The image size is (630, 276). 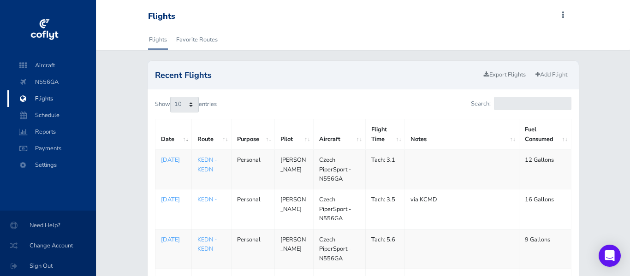 I want to click on td: 16 Gallons, so click(x=545, y=210).